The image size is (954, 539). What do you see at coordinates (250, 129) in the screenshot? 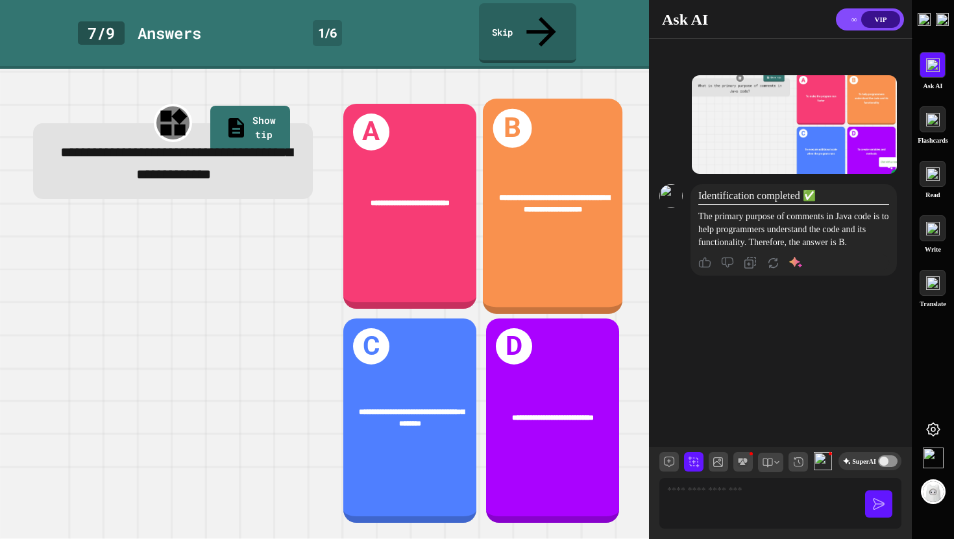
I see `a: Show tip` at bounding box center [250, 129].